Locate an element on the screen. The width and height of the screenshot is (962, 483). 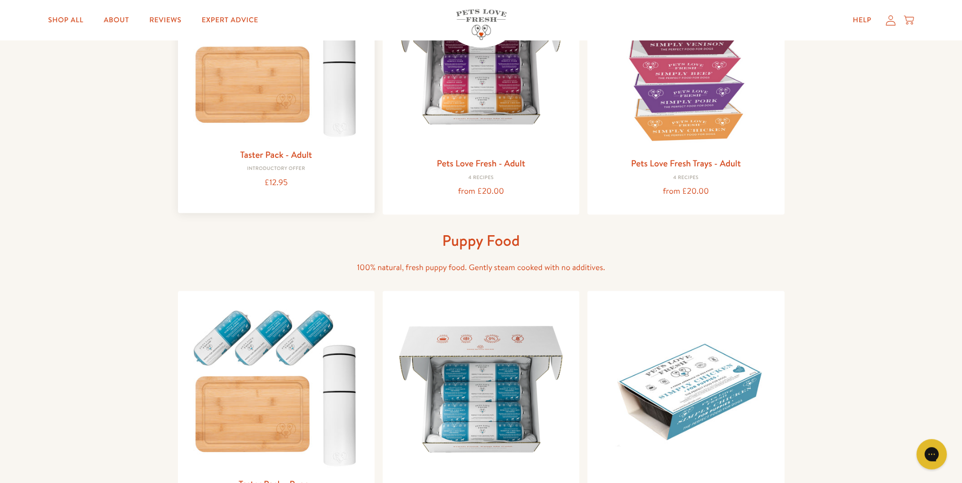
div: £12.95 is located at coordinates (276, 183).